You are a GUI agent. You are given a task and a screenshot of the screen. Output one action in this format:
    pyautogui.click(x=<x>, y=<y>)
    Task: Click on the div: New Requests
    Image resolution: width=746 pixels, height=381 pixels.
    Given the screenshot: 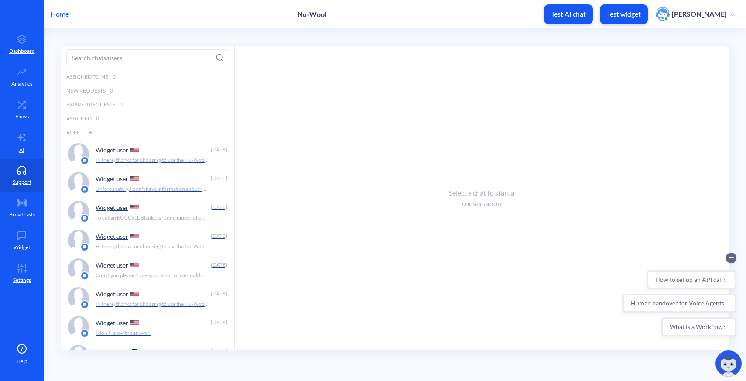 What is the action you would take?
    pyautogui.click(x=147, y=91)
    